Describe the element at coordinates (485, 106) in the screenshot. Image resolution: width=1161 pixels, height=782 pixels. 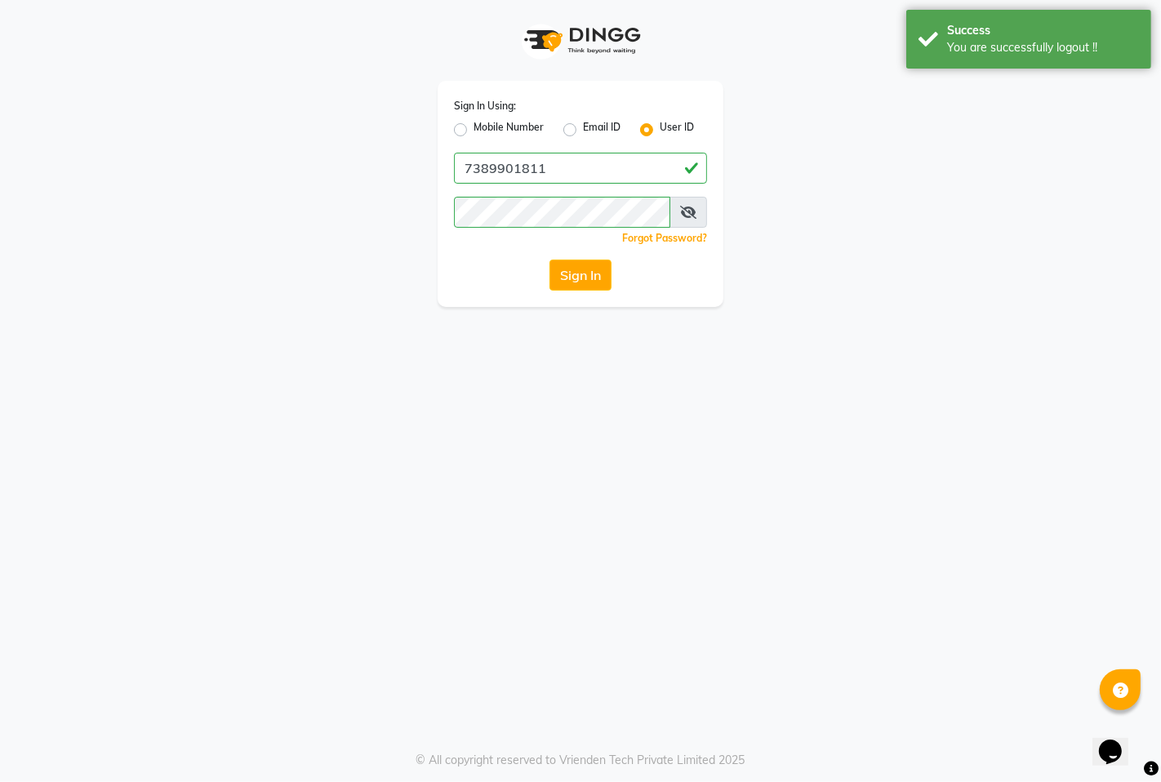
I see `label: Sign In Using:` at that location.